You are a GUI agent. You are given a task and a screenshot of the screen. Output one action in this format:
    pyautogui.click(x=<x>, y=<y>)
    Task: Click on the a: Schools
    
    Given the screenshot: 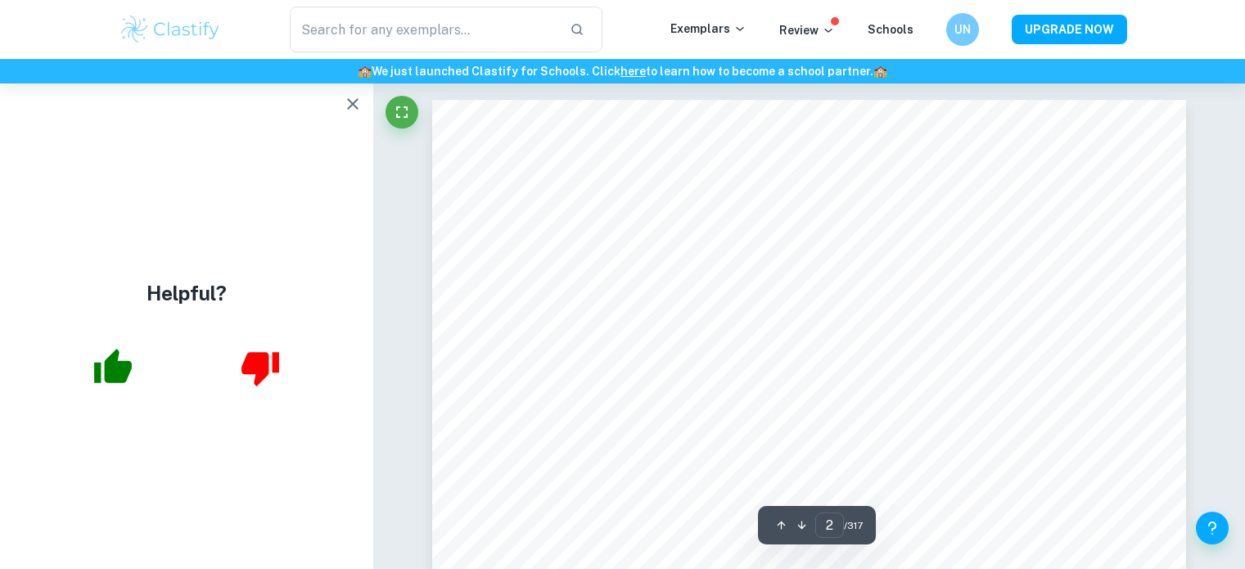 What is the action you would take?
    pyautogui.click(x=890, y=29)
    